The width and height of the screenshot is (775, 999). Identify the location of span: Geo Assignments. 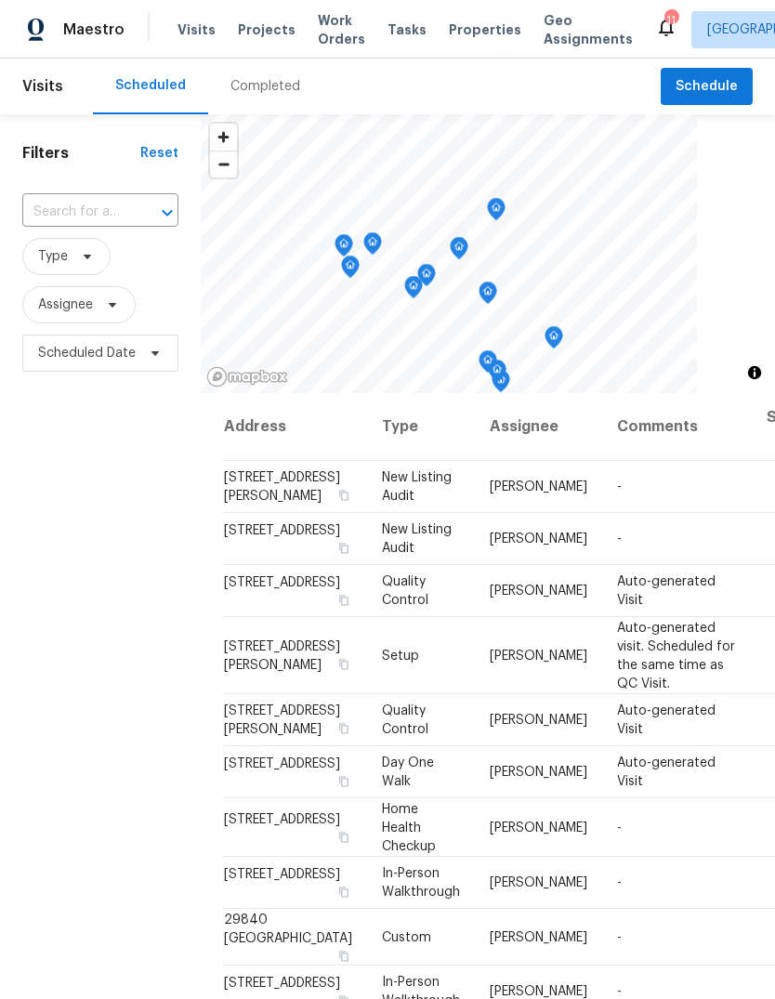
(588, 30).